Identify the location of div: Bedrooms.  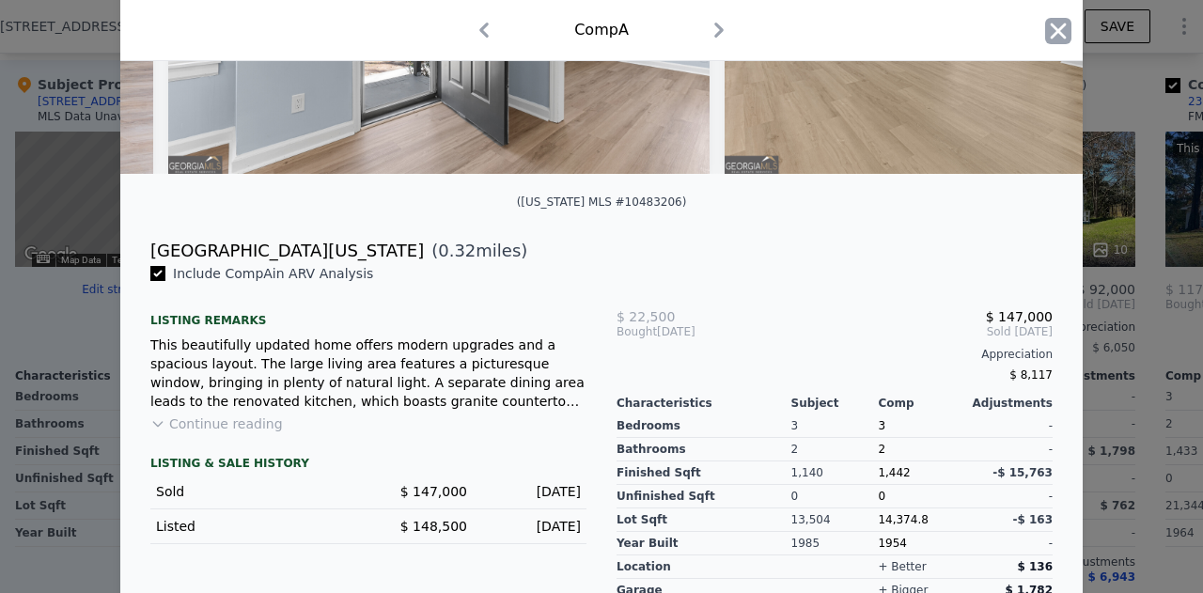
(704, 426).